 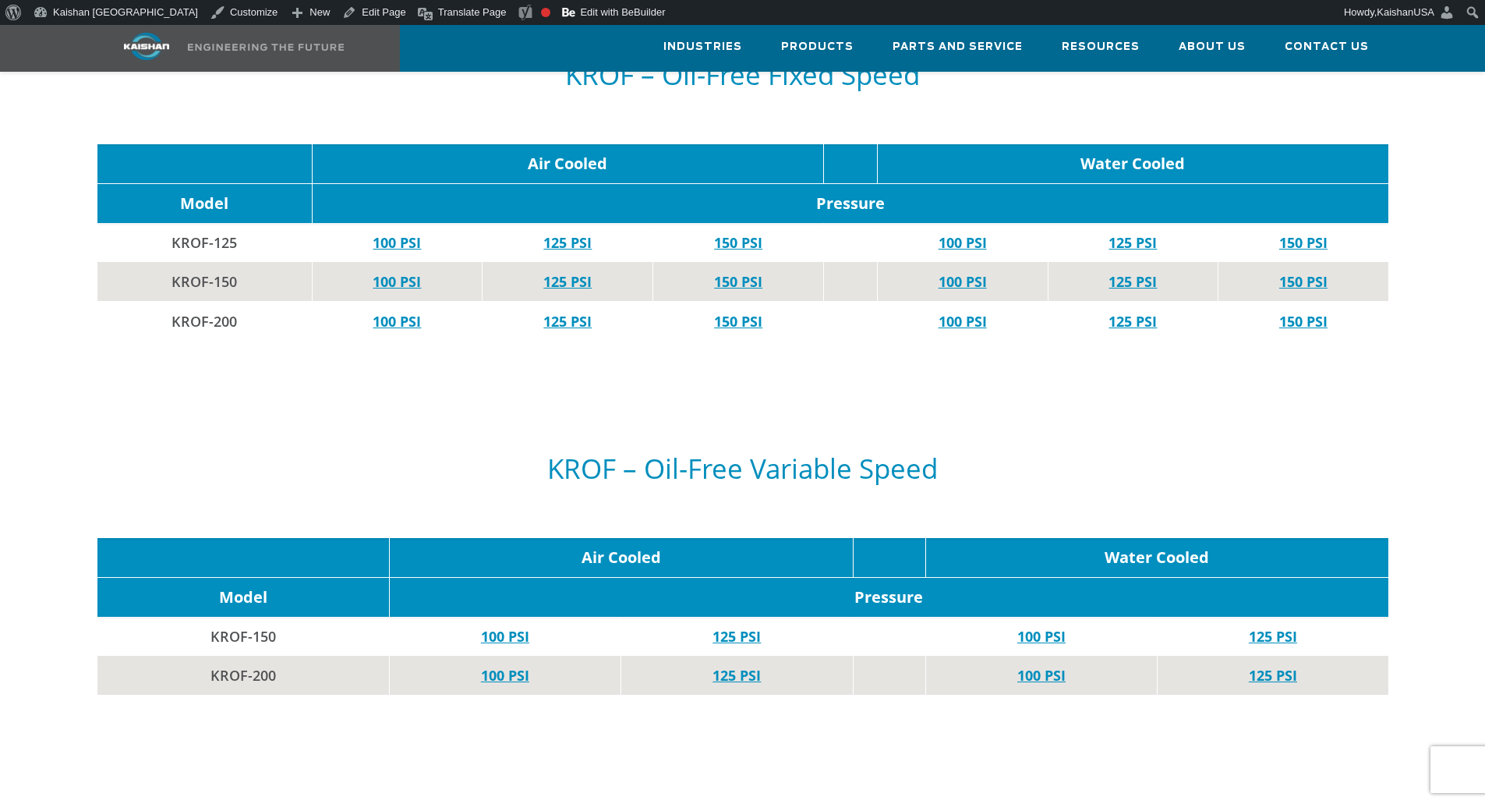 What do you see at coordinates (1327, 47) in the screenshot?
I see `span: Contact Us` at bounding box center [1327, 47].